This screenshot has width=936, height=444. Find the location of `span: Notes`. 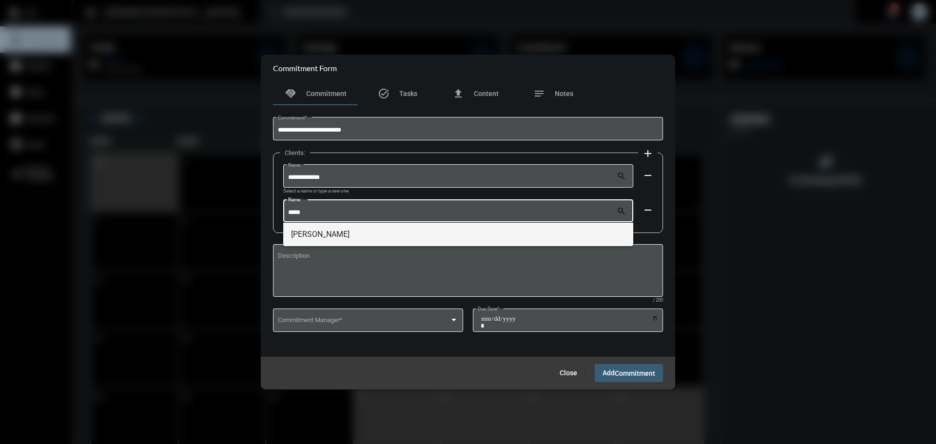

span: Notes is located at coordinates (564, 94).